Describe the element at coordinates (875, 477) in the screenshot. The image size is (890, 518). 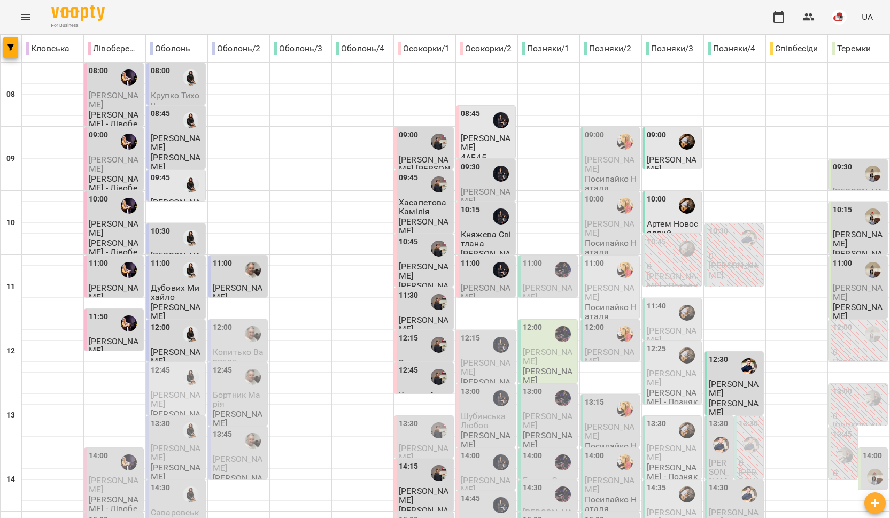
I see `img: Ельміра АЛІЄВА` at that location.